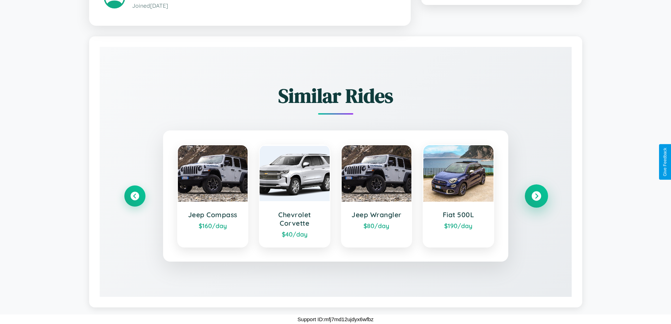  I want to click on a: Chevrolet Corvette$40/day, so click(294, 196).